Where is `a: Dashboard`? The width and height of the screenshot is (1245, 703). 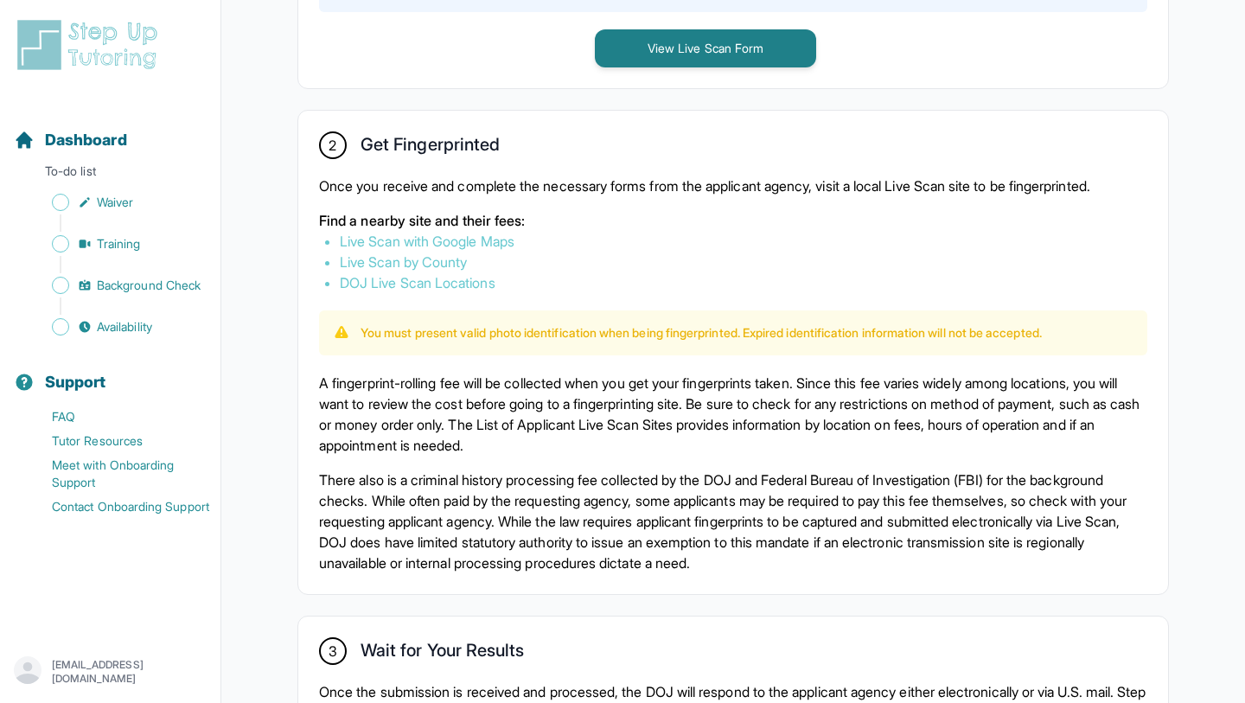
a: Dashboard is located at coordinates (70, 140).